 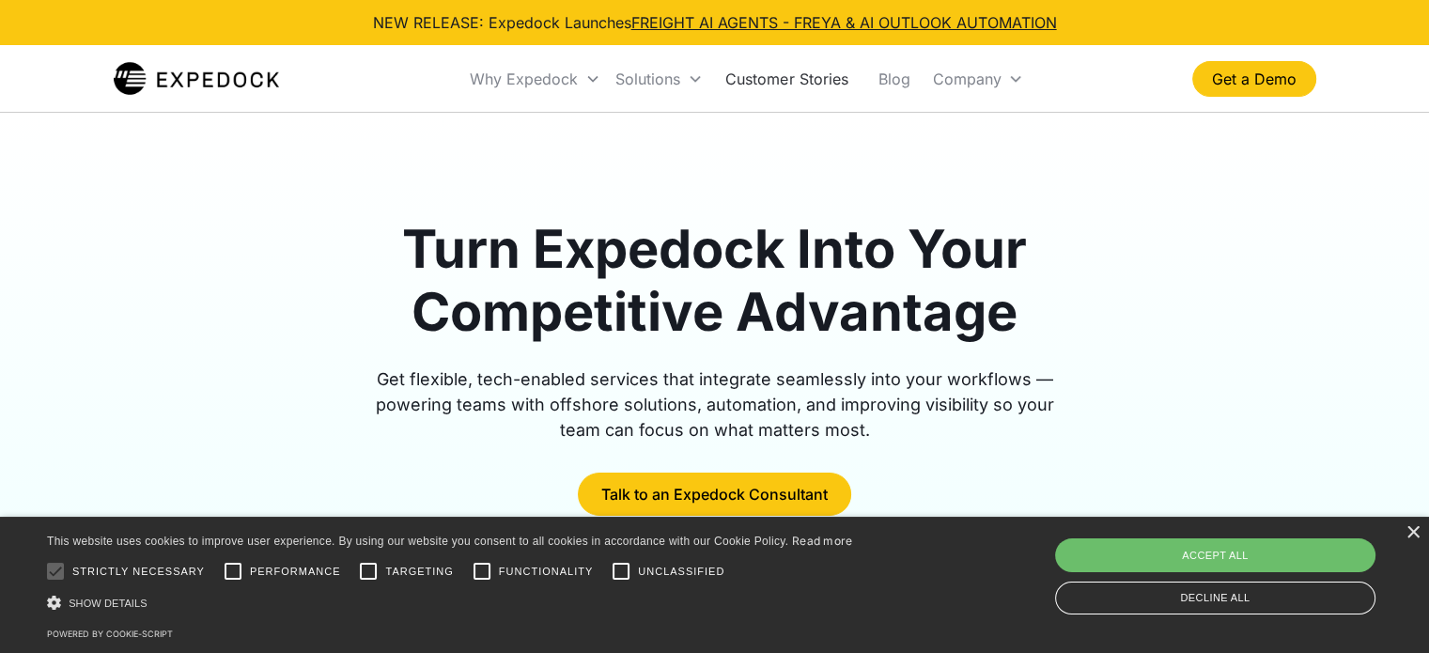 What do you see at coordinates (196, 79) in the screenshot?
I see `img: Expedock Logo` at bounding box center [196, 79].